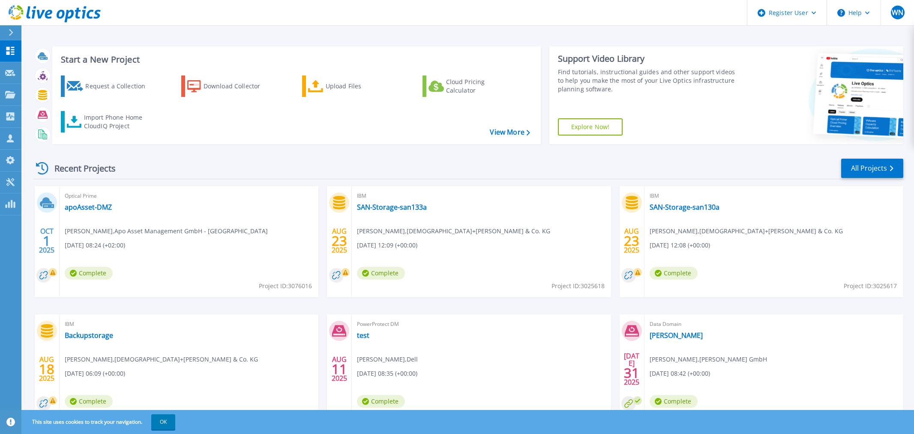 This screenshot has width=914, height=434. I want to click on div: Import Phone Home CloudIQ Project, so click(117, 122).